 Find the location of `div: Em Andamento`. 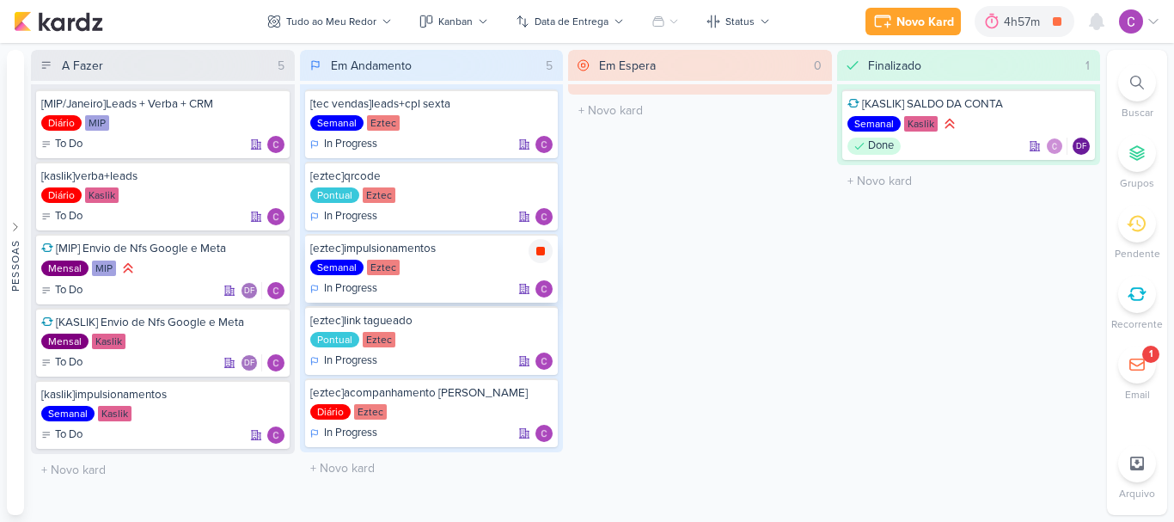

div: Em Andamento is located at coordinates (371, 65).